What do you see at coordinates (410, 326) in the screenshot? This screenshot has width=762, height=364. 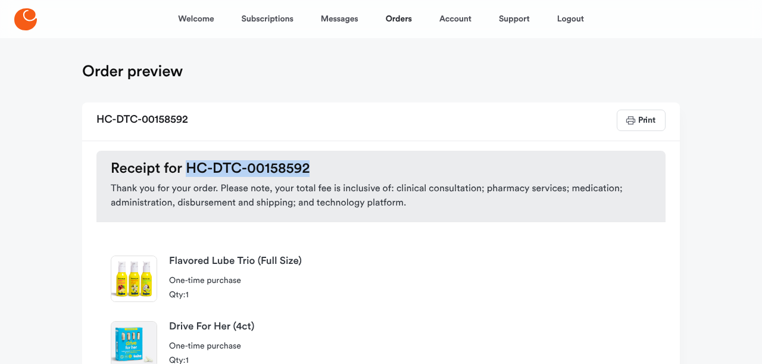 I see `strong: Drive for her (4ct)` at bounding box center [410, 326].